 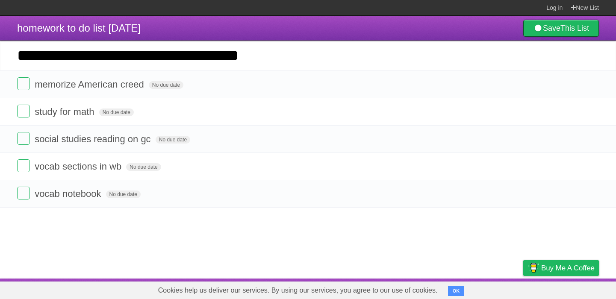 What do you see at coordinates (418, 289) in the screenshot?
I see `a: About` at bounding box center [418, 289].